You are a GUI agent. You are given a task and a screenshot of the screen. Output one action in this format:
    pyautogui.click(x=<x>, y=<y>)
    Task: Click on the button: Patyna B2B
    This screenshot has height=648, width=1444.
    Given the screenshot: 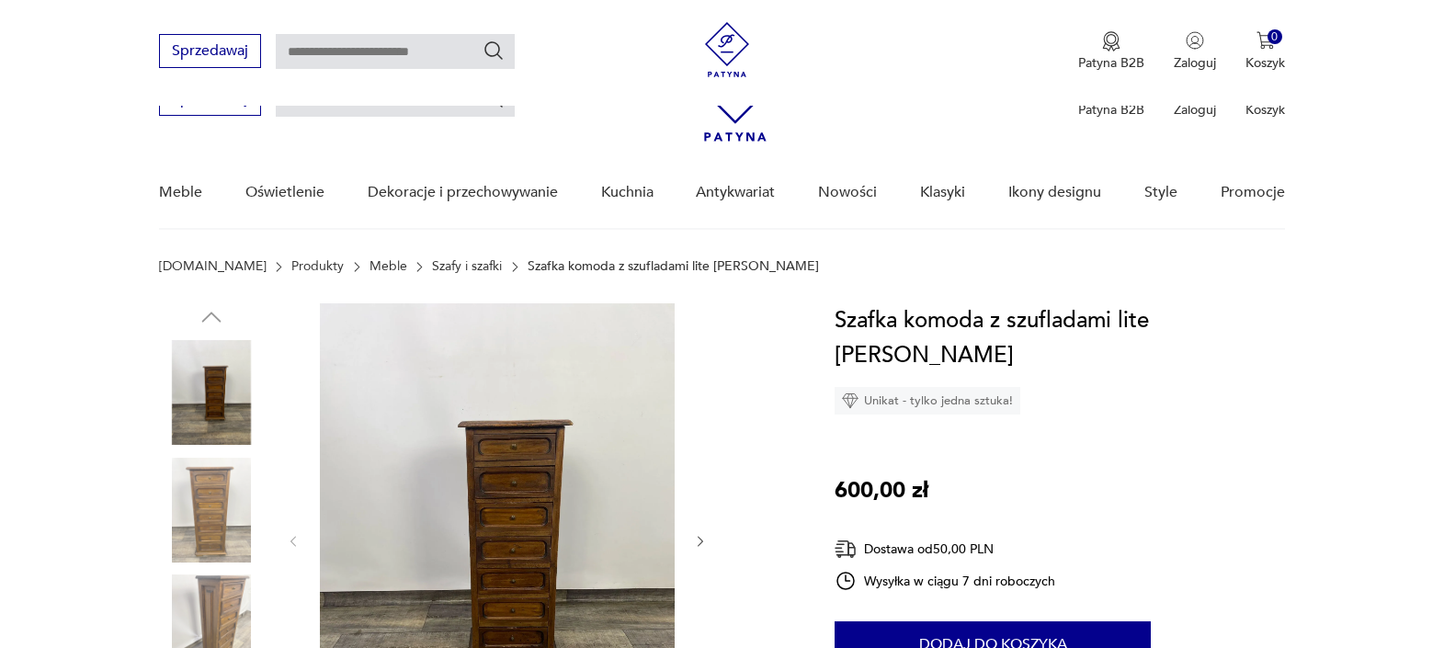 What is the action you would take?
    pyautogui.click(x=1111, y=51)
    